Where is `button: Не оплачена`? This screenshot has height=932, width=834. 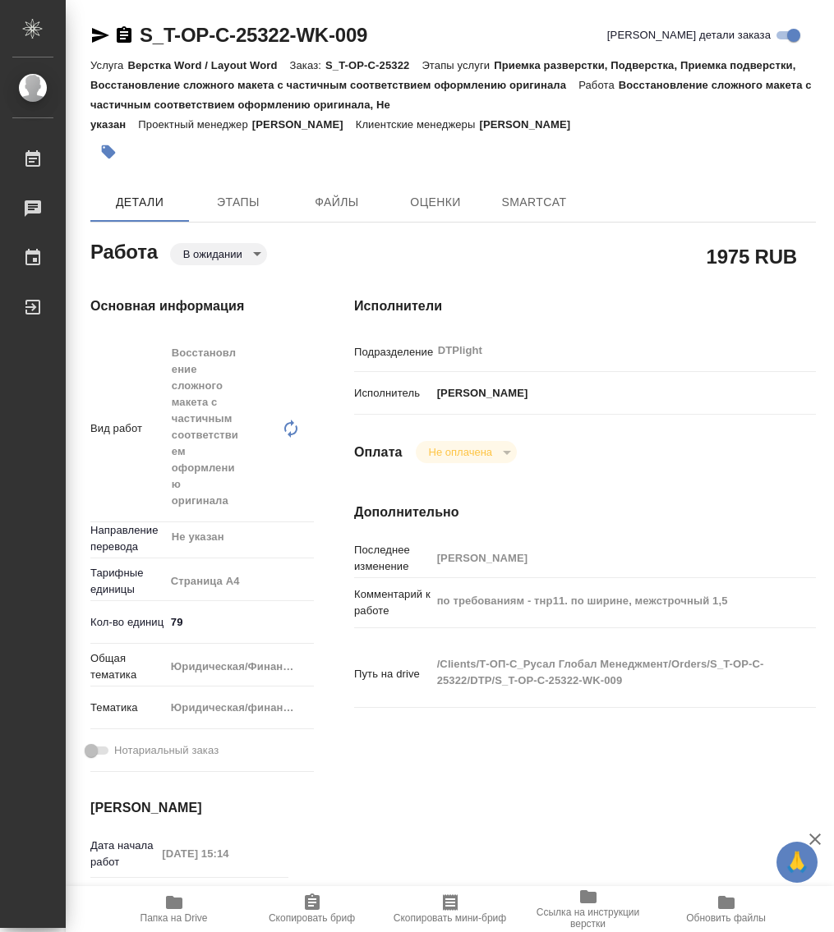 button: Не оплачена is located at coordinates (460, 452).